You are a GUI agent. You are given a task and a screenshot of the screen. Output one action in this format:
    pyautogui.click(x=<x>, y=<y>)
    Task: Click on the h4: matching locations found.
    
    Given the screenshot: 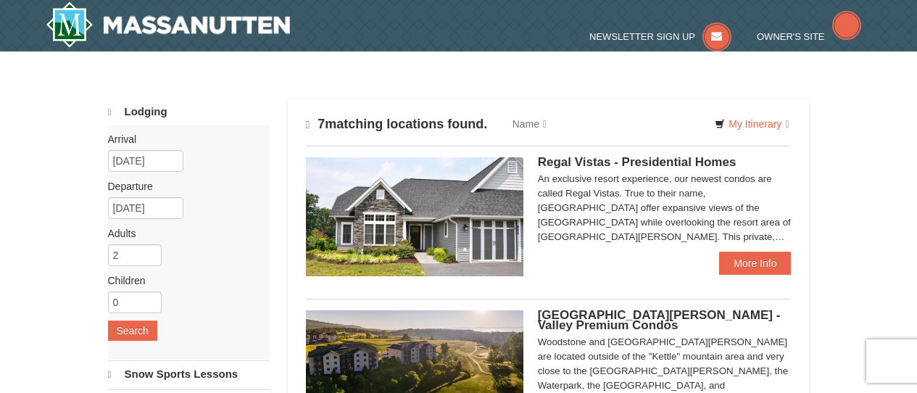 What is the action you would take?
    pyautogui.click(x=396, y=124)
    